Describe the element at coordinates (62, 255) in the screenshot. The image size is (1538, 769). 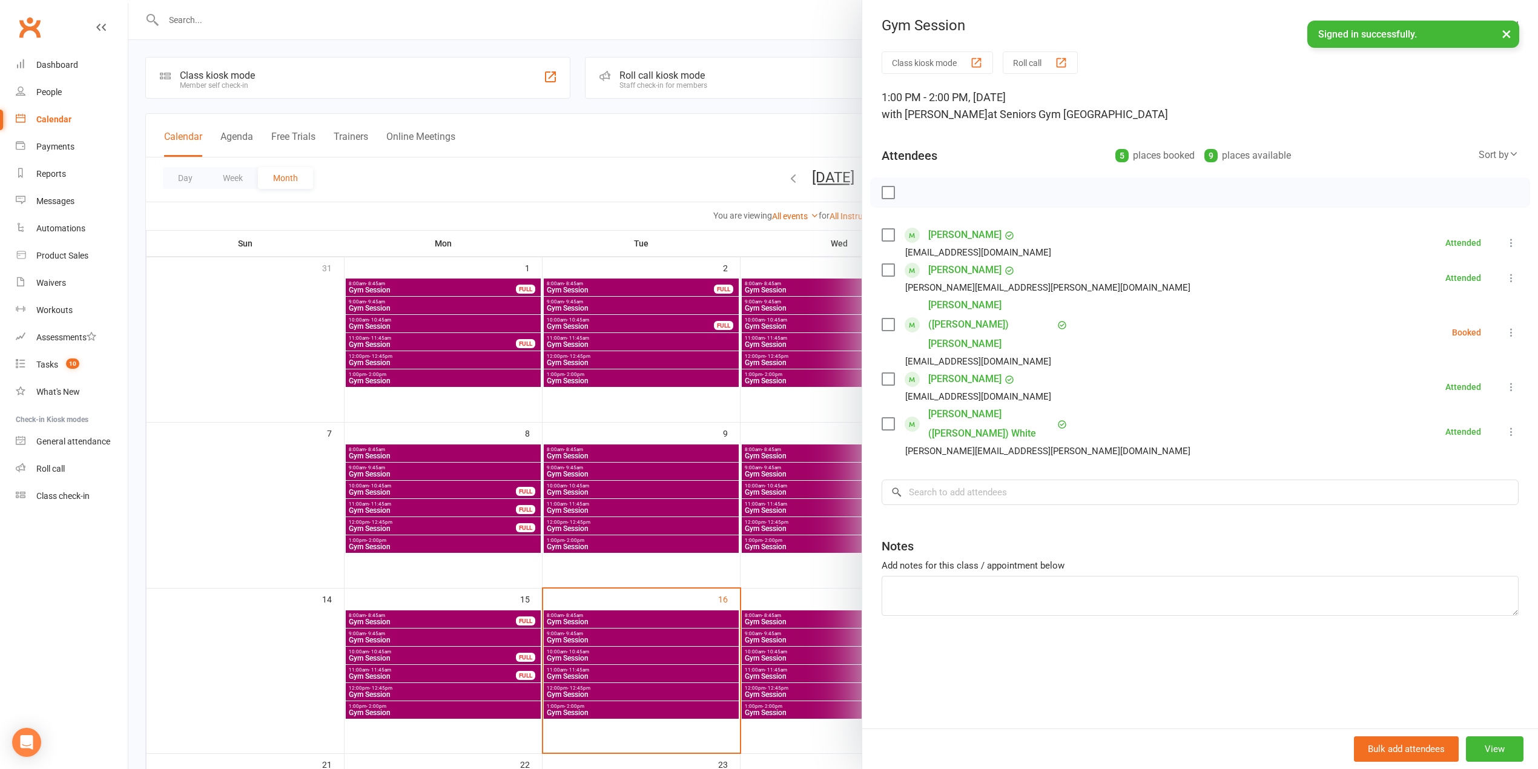
I see `div: Product Sales` at that location.